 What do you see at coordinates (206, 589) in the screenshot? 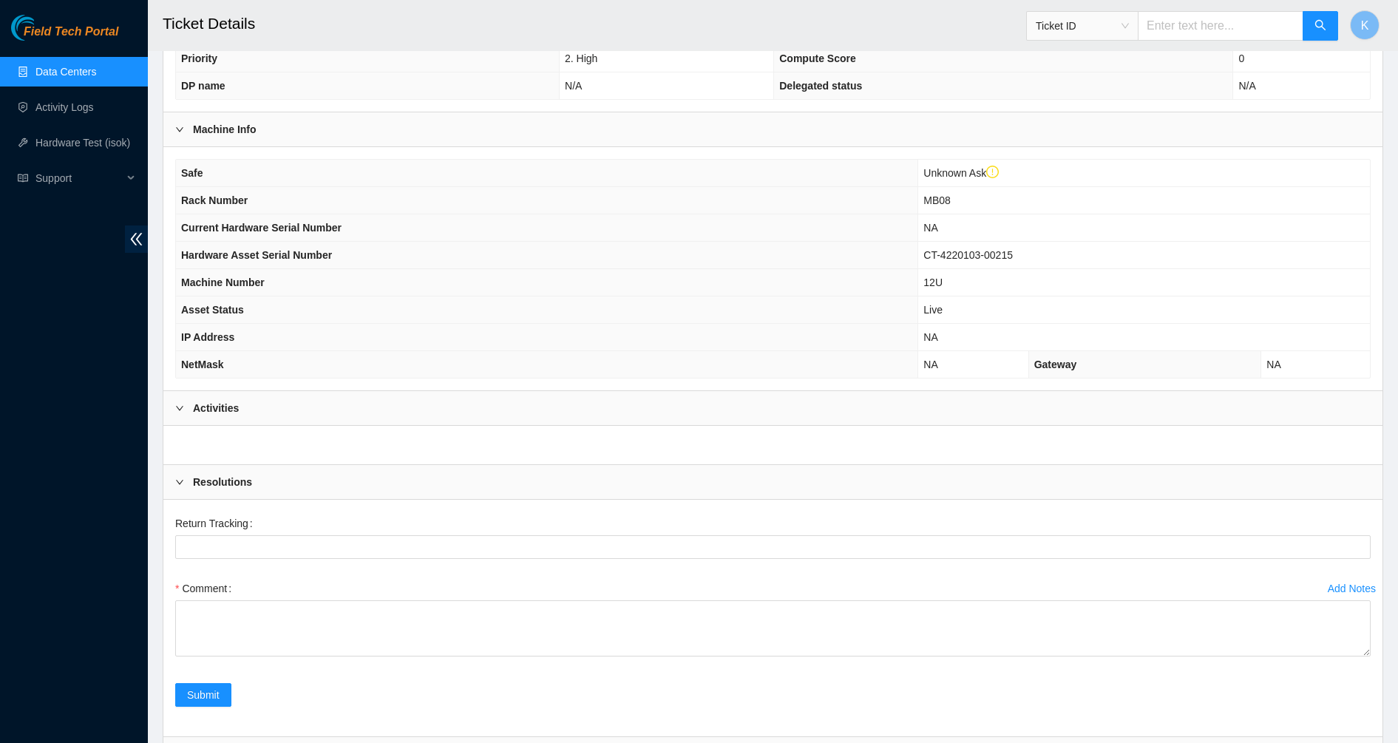
I see `label: Comment` at bounding box center [206, 589].